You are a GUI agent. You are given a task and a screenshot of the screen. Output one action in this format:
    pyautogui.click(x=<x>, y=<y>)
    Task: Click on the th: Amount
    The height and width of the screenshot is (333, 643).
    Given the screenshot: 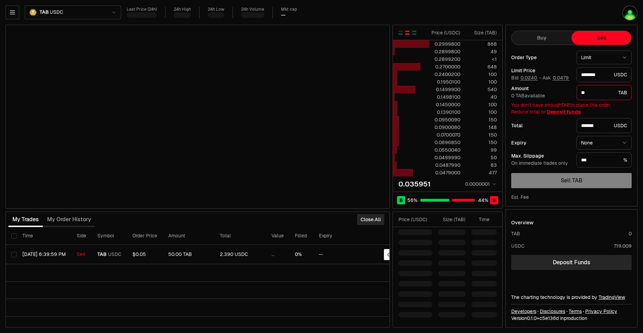 What is the action you would take?
    pyautogui.click(x=188, y=236)
    